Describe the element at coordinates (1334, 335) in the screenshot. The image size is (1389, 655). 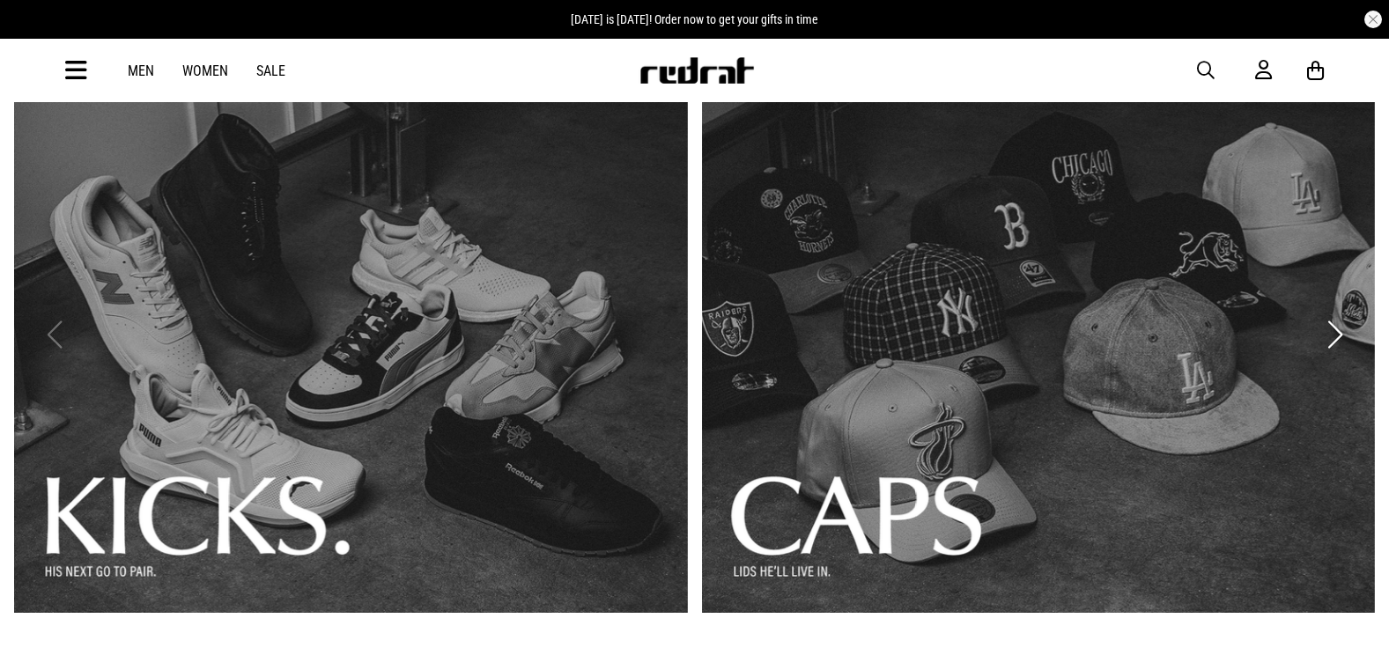
I see `button: Next slide` at that location.